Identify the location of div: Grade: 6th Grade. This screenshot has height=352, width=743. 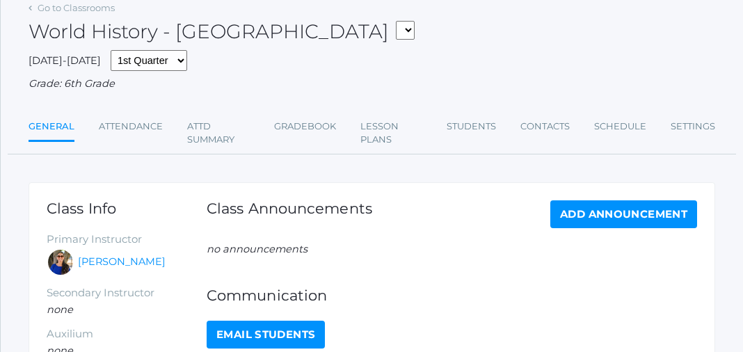
(372, 84).